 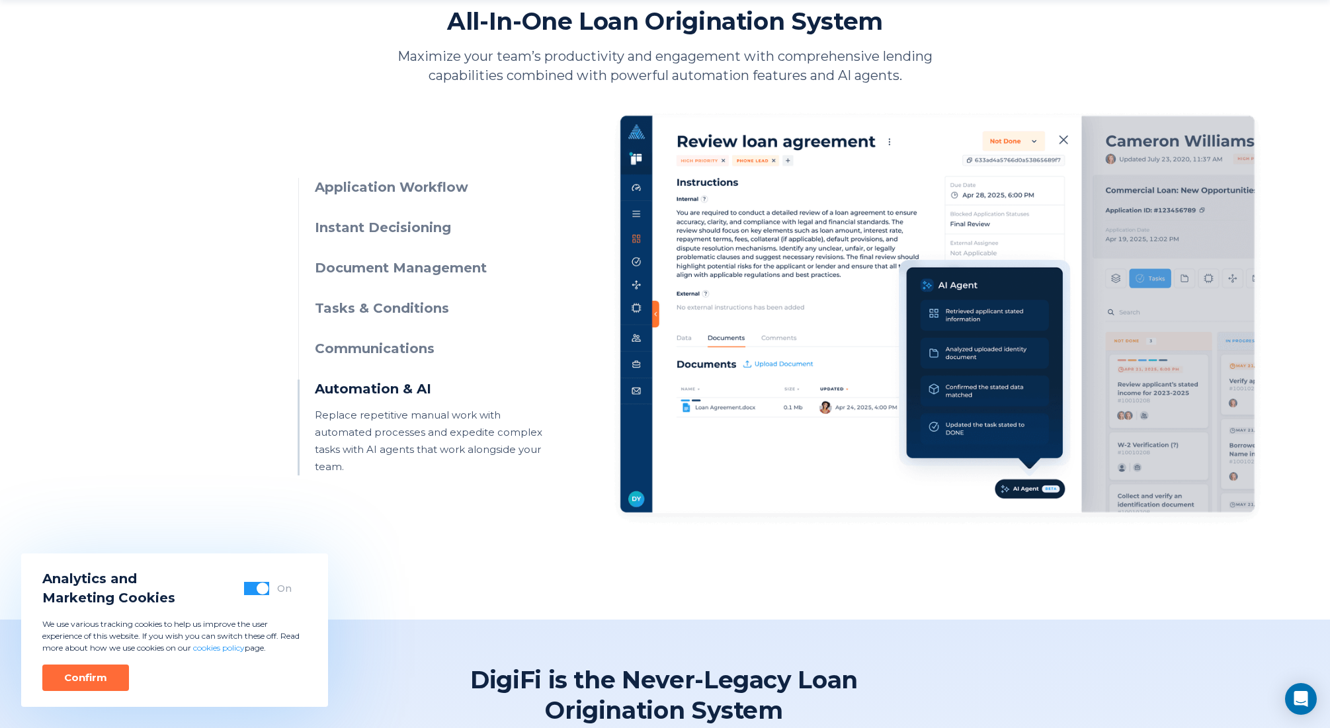 What do you see at coordinates (219, 648) in the screenshot?
I see `a: cookies policy` at bounding box center [219, 648].